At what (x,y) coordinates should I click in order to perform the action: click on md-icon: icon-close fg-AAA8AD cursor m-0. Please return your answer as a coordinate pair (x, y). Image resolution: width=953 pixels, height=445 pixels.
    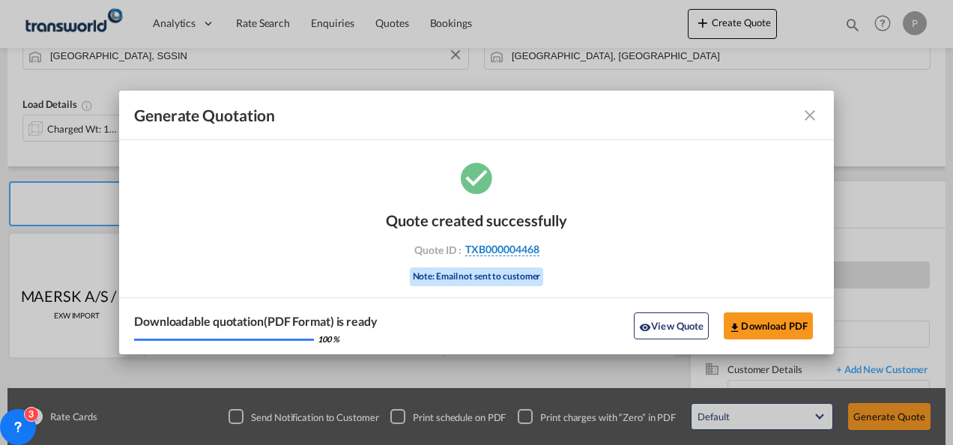
    Looking at the image, I should click on (810, 115).